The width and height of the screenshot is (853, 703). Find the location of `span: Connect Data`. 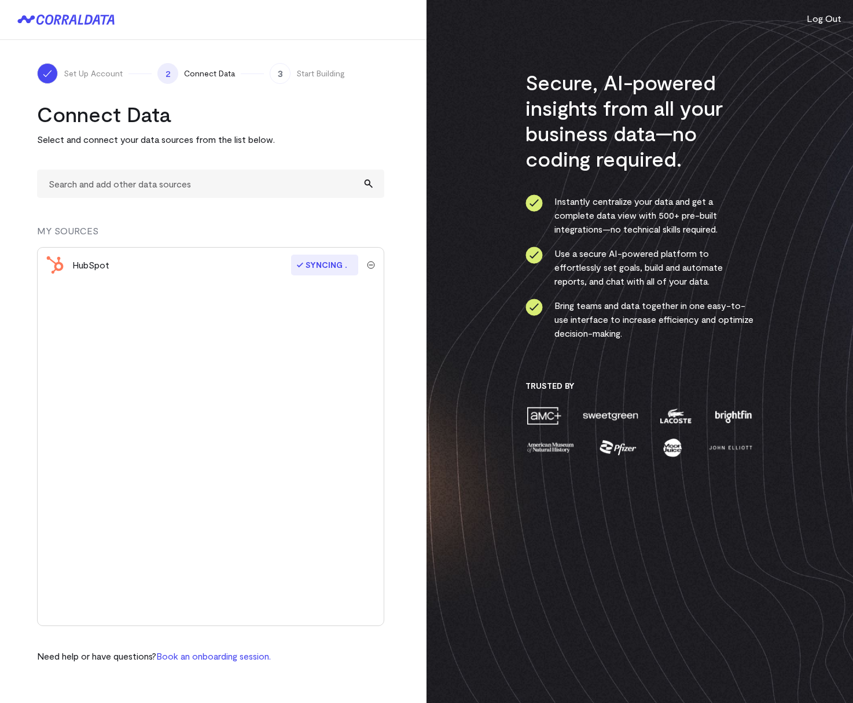

span: Connect Data is located at coordinates (209, 73).